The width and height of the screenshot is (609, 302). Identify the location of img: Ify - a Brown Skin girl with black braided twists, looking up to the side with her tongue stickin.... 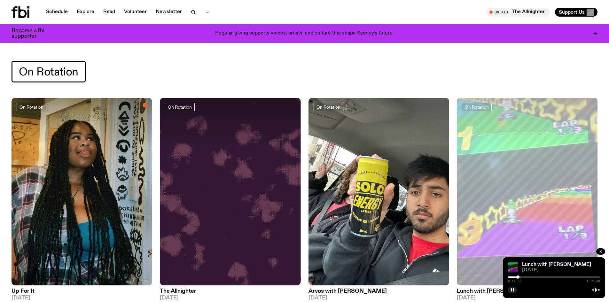
(82, 192).